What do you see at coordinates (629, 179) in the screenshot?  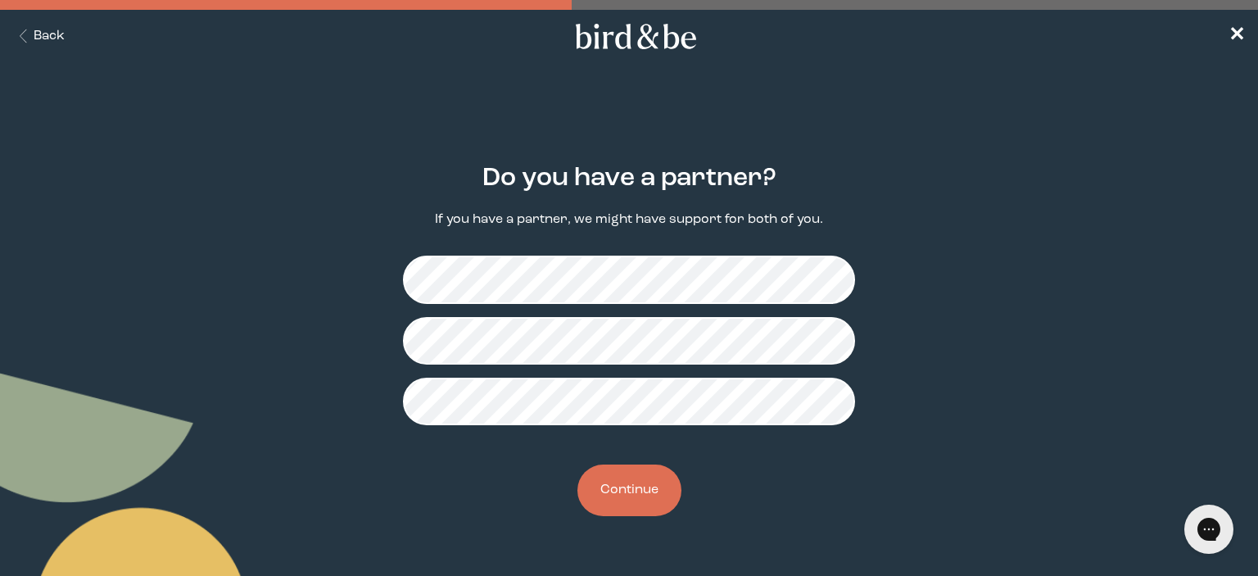 I see `h2: Do you have a partner?` at bounding box center [629, 179].